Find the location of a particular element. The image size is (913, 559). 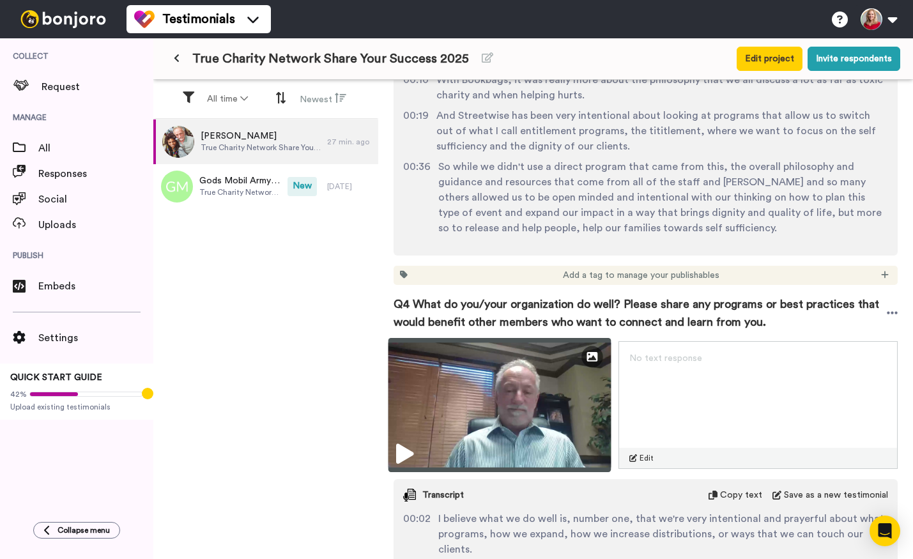

span: Save as a new testimonial is located at coordinates (835, 495).